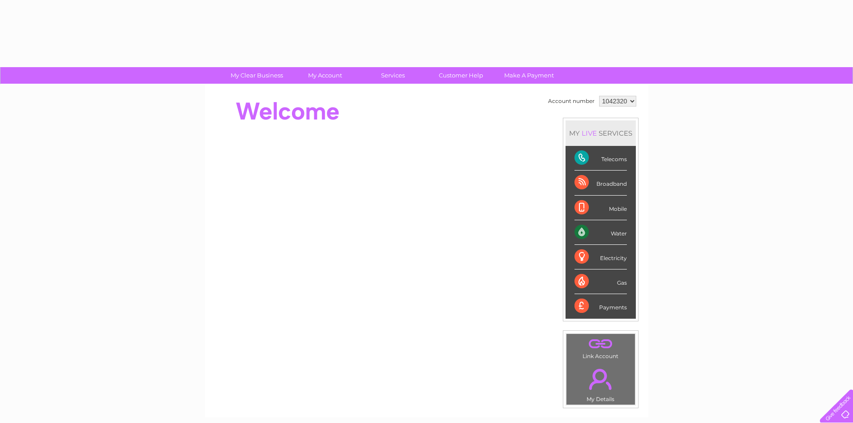 The width and height of the screenshot is (853, 423). What do you see at coordinates (393, 75) in the screenshot?
I see `a: Services` at bounding box center [393, 75].